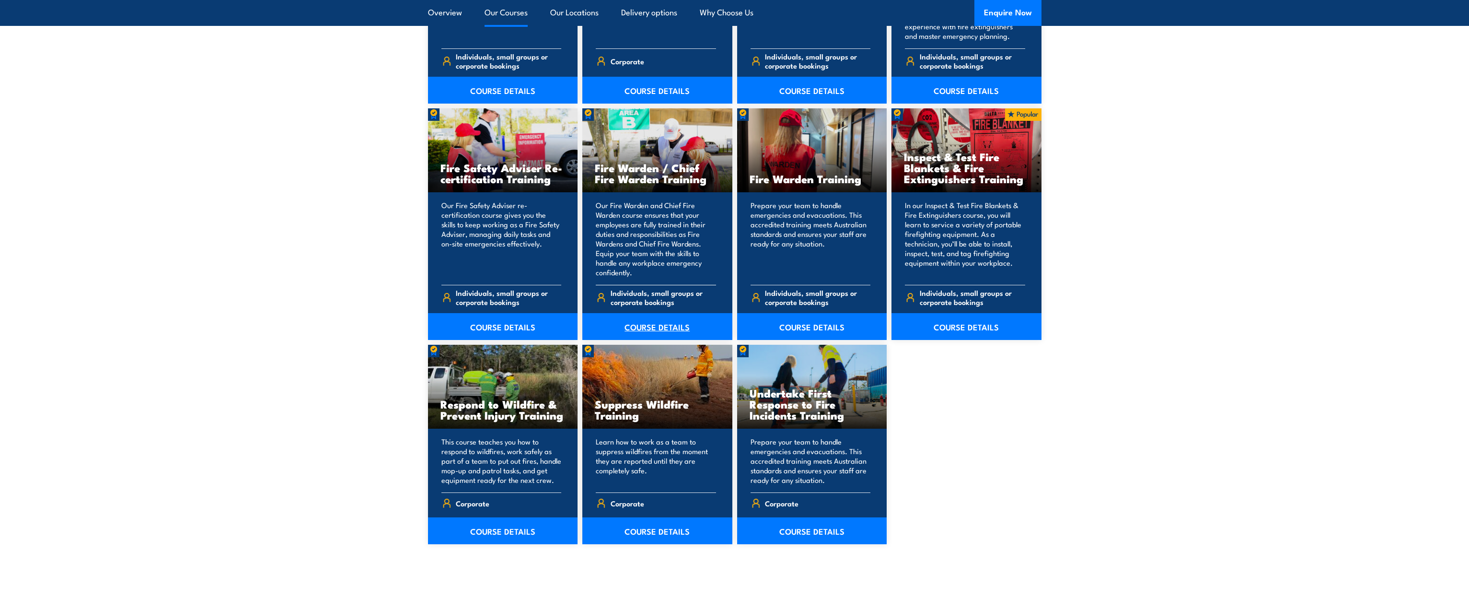  Describe the element at coordinates (965, 239) in the screenshot. I see `p: In our Inspect & Test Fire Blankets & Fire Extinguishers course, you will learn to service a vari...` at that location.